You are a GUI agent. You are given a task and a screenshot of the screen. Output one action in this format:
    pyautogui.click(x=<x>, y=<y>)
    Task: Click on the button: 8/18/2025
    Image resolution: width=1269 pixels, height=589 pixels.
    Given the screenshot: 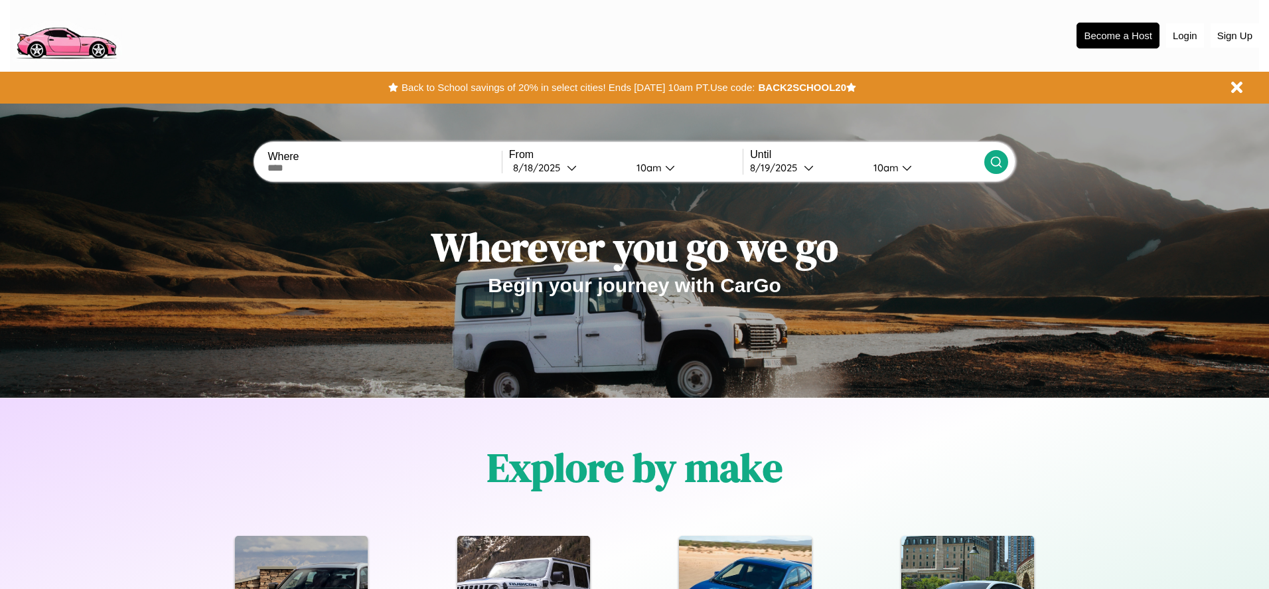 What is the action you would take?
    pyautogui.click(x=568, y=167)
    